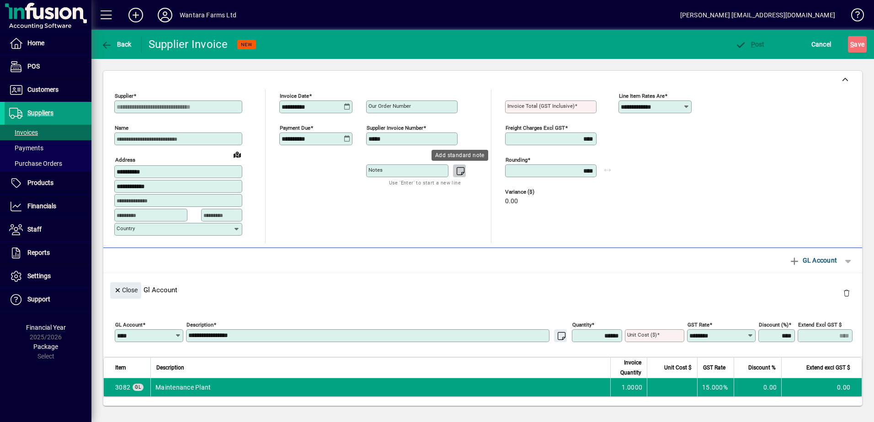 Image resolution: width=874 pixels, height=422 pixels. Describe the element at coordinates (375, 170) in the screenshot. I see `mat-label: Notes` at that location.